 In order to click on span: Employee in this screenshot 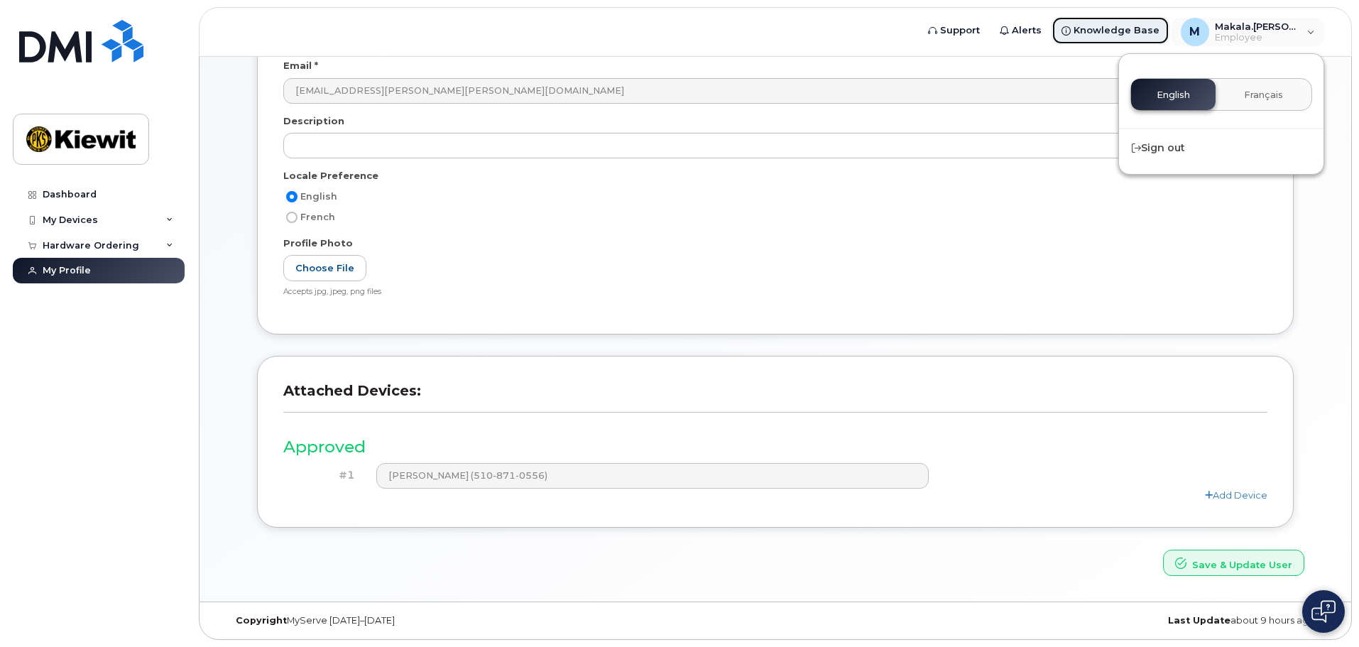, I will do `click(1258, 38)`.